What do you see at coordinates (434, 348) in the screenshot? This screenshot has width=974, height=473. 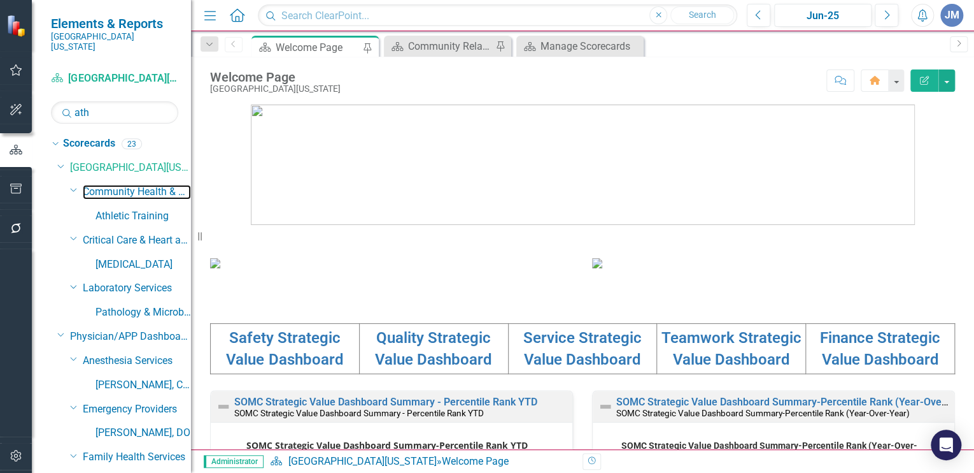 I see `a: Quality Strategic Value Dashboard` at bounding box center [434, 348].